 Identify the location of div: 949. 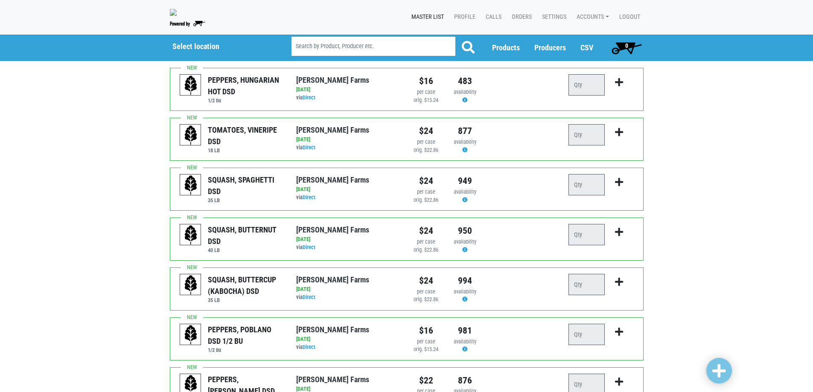
(465, 181).